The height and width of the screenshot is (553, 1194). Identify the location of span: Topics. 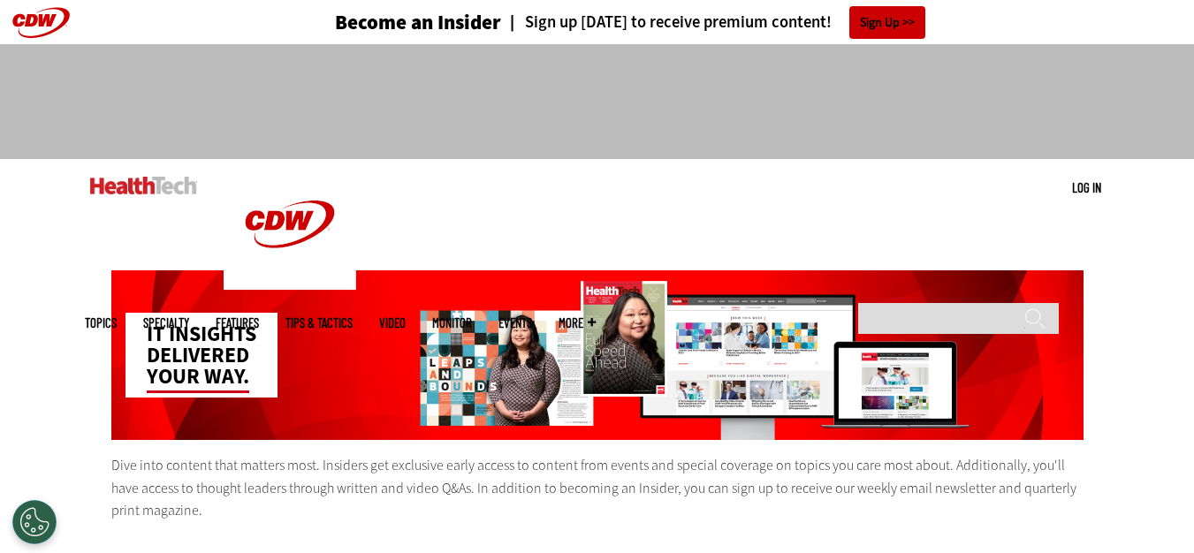
(101, 323).